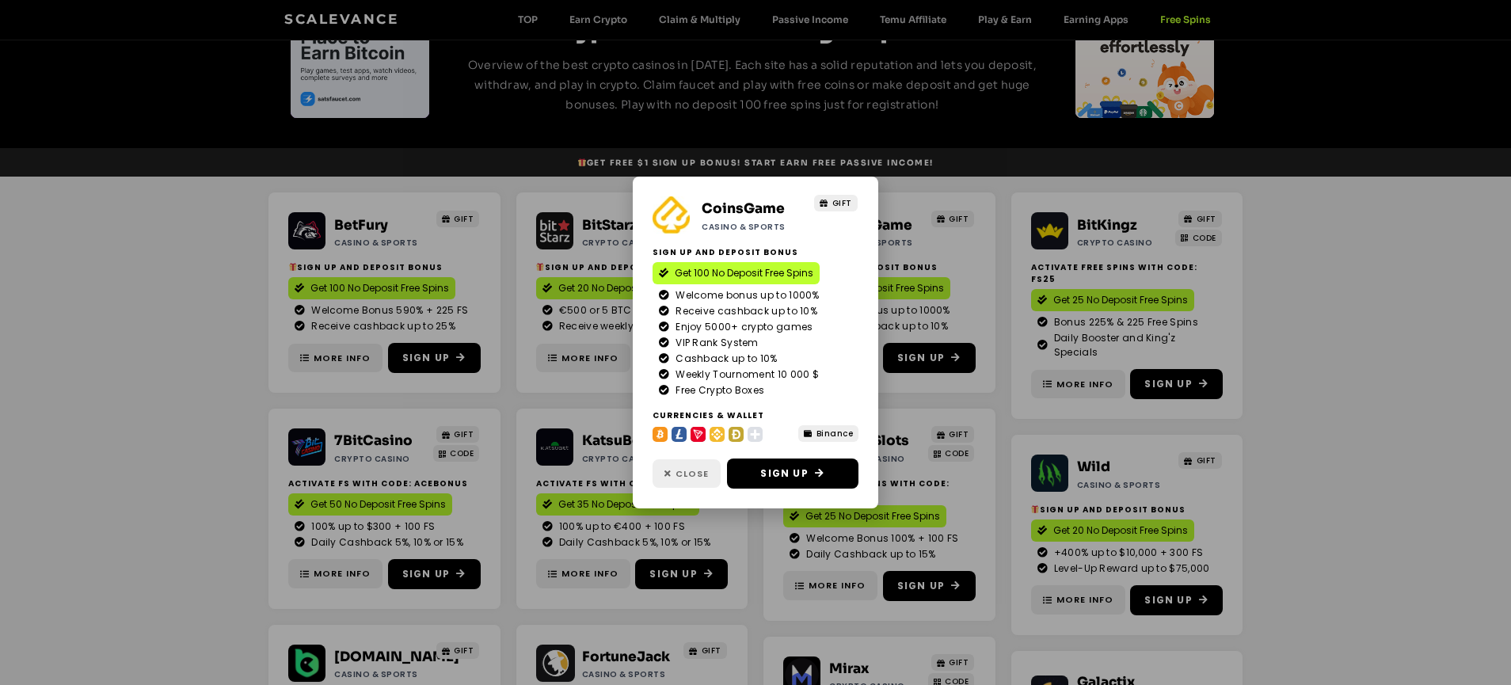 The height and width of the screenshot is (685, 1511). Describe the element at coordinates (828, 433) in the screenshot. I see `a: Binance` at that location.